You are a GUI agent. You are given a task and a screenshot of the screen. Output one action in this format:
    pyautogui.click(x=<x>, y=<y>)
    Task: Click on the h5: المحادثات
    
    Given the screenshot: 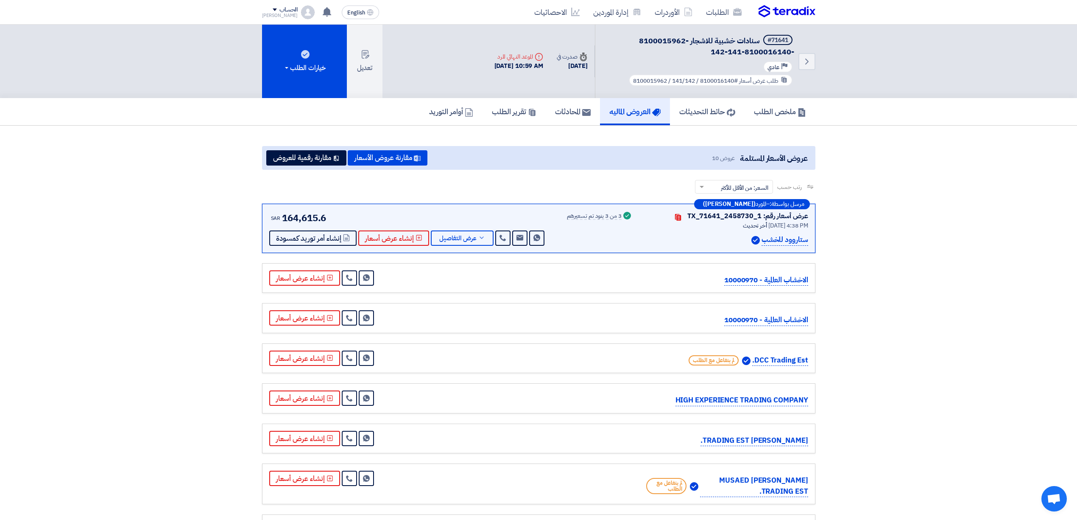 What is the action you would take?
    pyautogui.click(x=573, y=111)
    